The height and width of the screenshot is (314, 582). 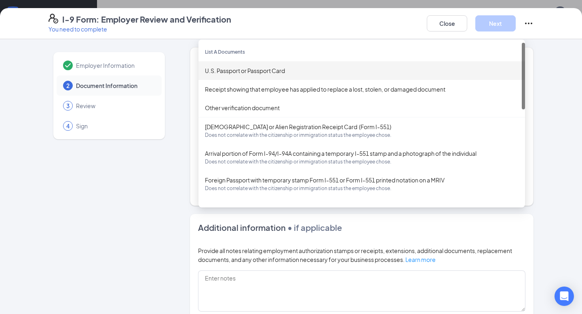 What do you see at coordinates (313, 227) in the screenshot?
I see `span: • if applicable` at bounding box center [313, 227].